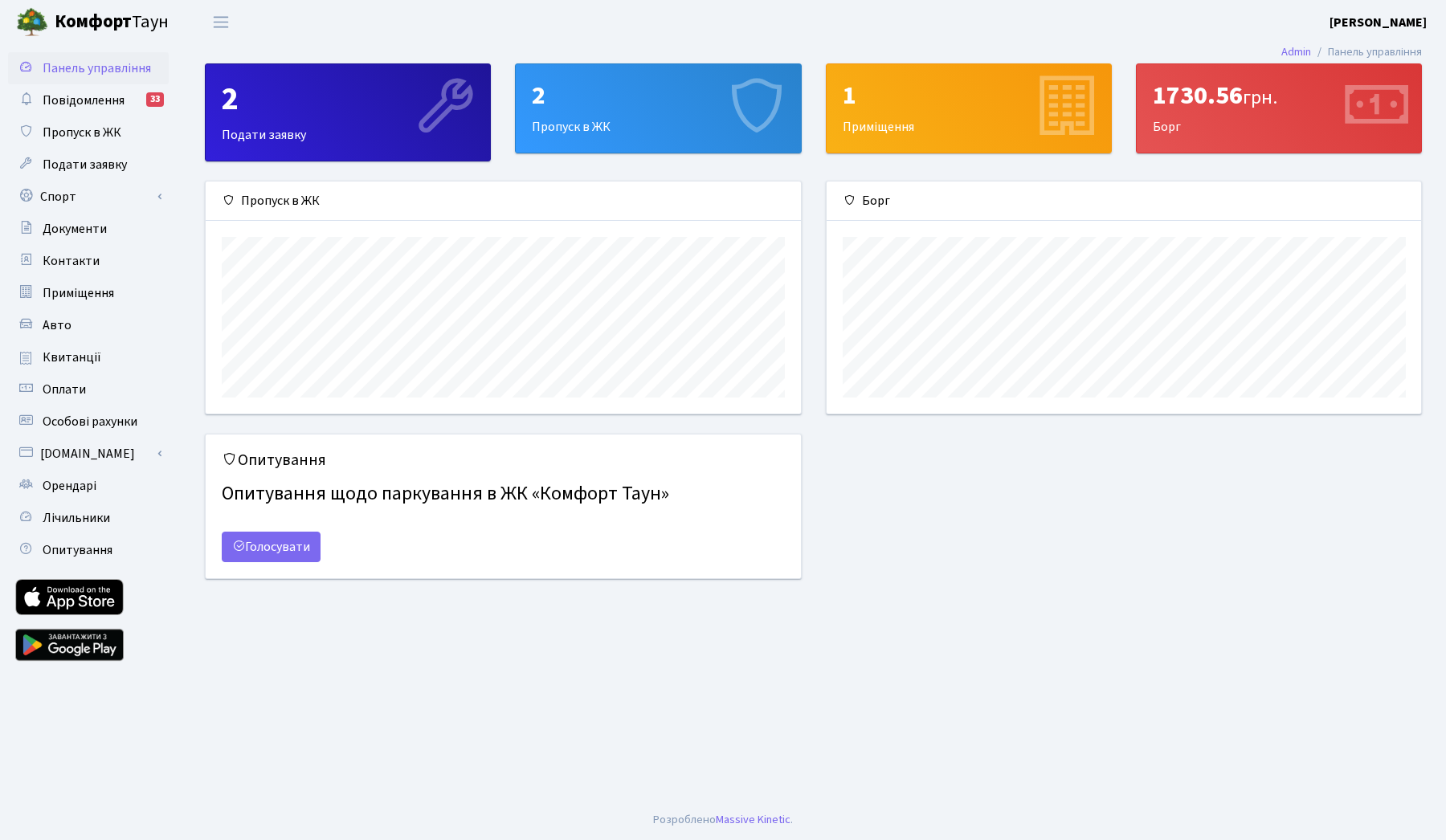 This screenshot has height=840, width=1446. I want to click on span: Орендарі, so click(69, 486).